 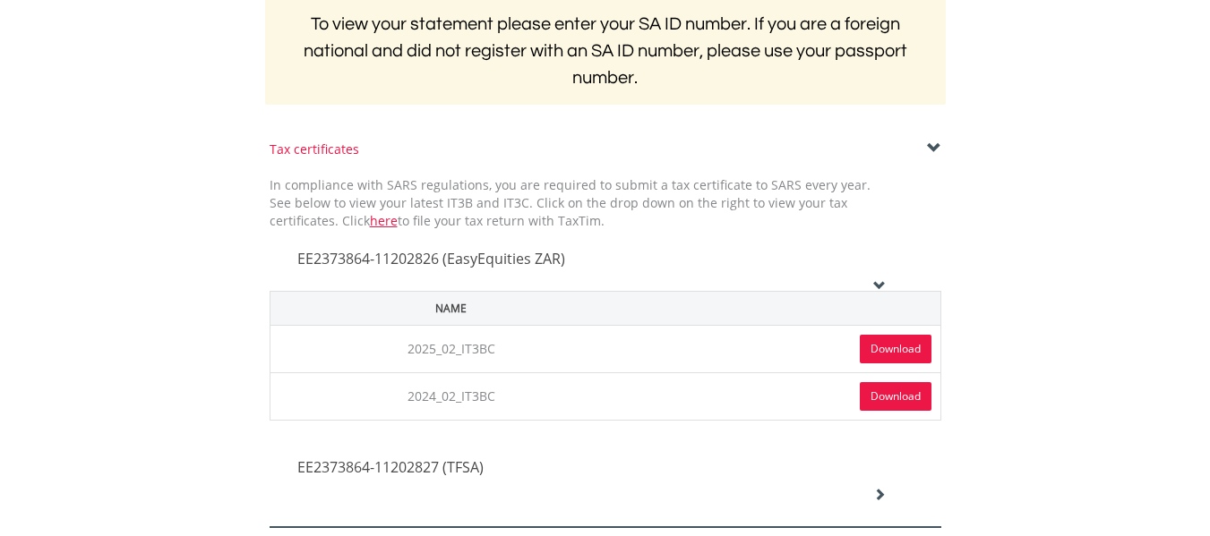 I want to click on a: here, so click(x=383, y=220).